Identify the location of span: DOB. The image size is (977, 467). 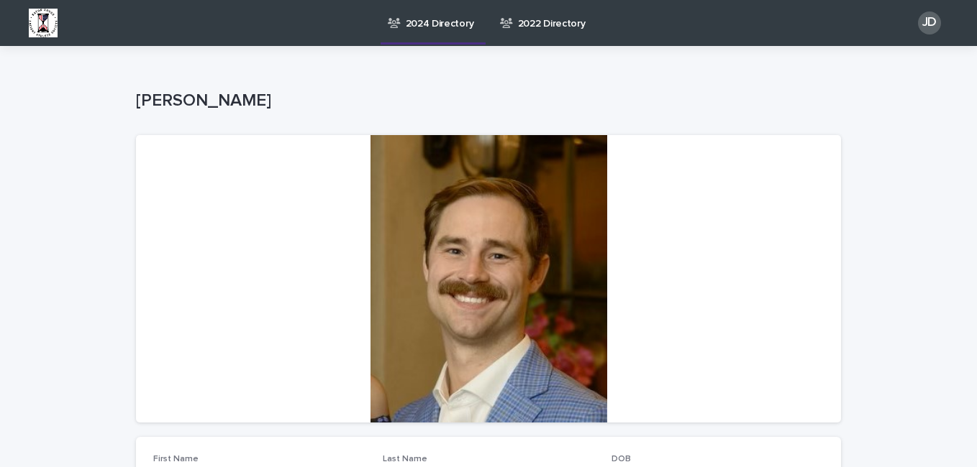
(621, 460).